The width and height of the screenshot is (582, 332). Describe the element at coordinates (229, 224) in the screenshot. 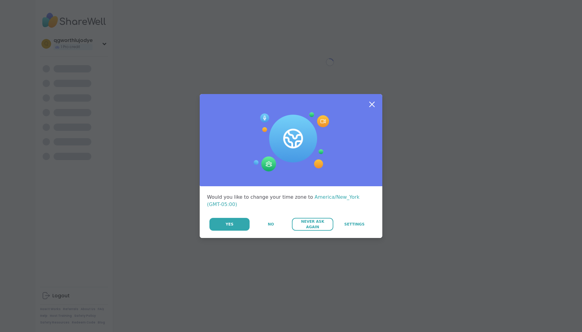

I see `span: Yes` at that location.